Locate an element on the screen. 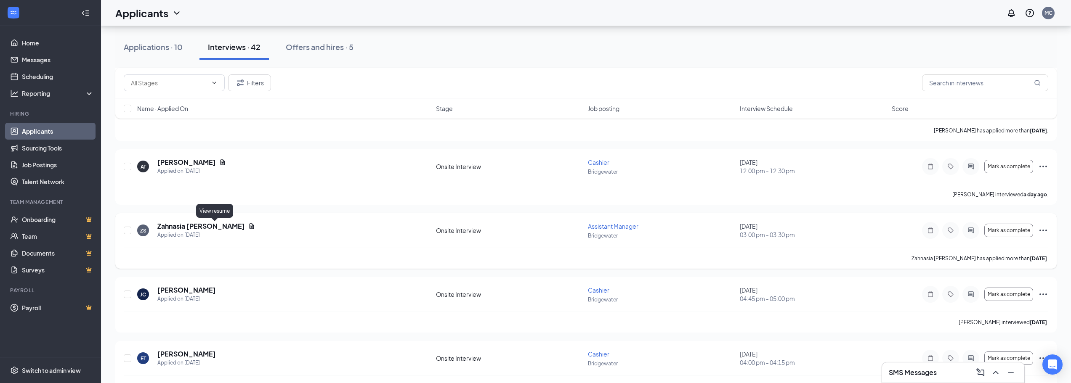 This screenshot has width=1071, height=383. h1: Applicants is located at coordinates (142, 13).